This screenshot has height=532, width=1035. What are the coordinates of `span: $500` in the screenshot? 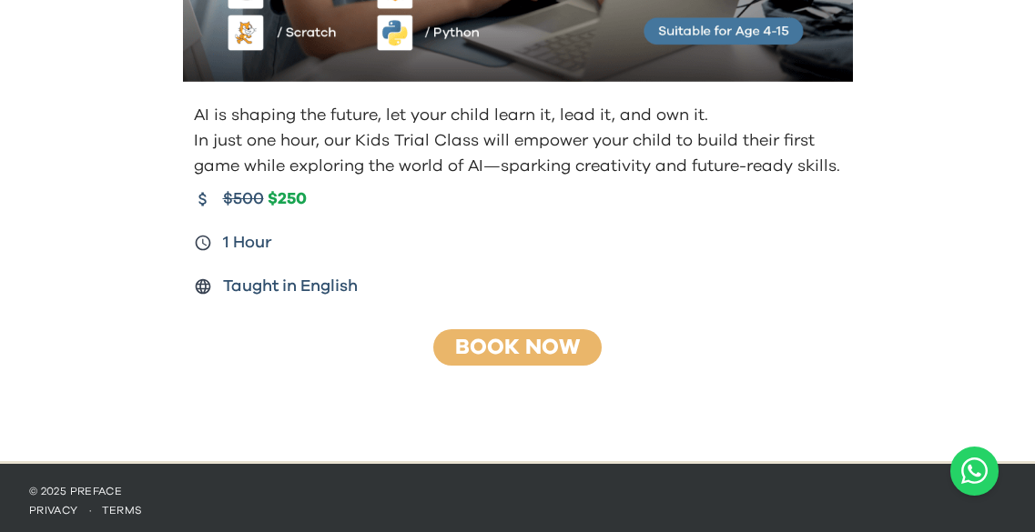 It's located at (243, 199).